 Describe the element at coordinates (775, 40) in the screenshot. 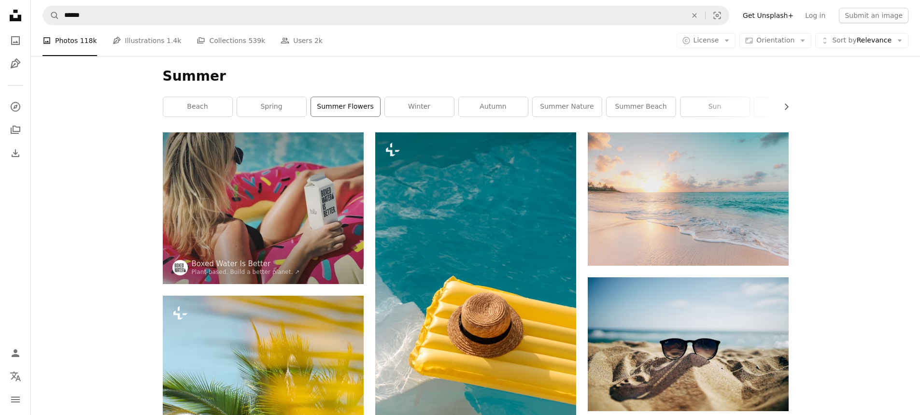

I see `span: Orientation` at that location.